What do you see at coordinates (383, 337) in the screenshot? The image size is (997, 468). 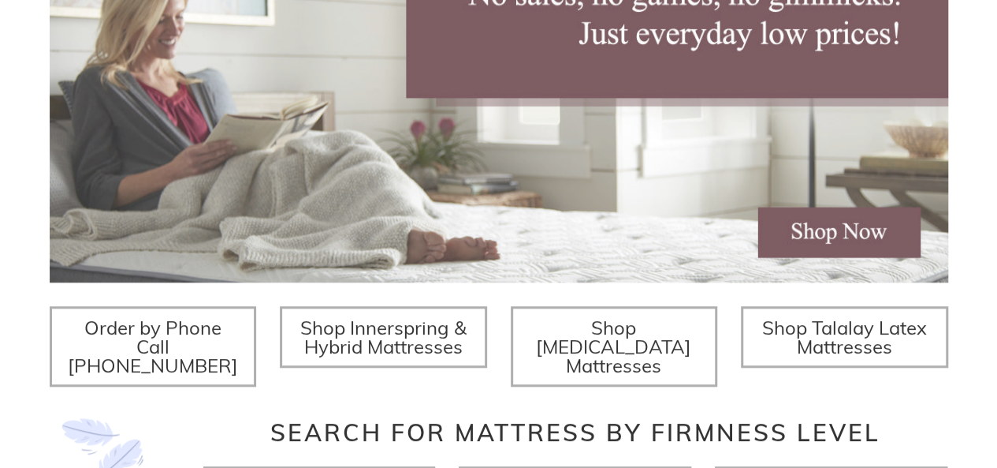 I see `span: Shop Innerspring & Hybrid Mattresses` at bounding box center [383, 337].